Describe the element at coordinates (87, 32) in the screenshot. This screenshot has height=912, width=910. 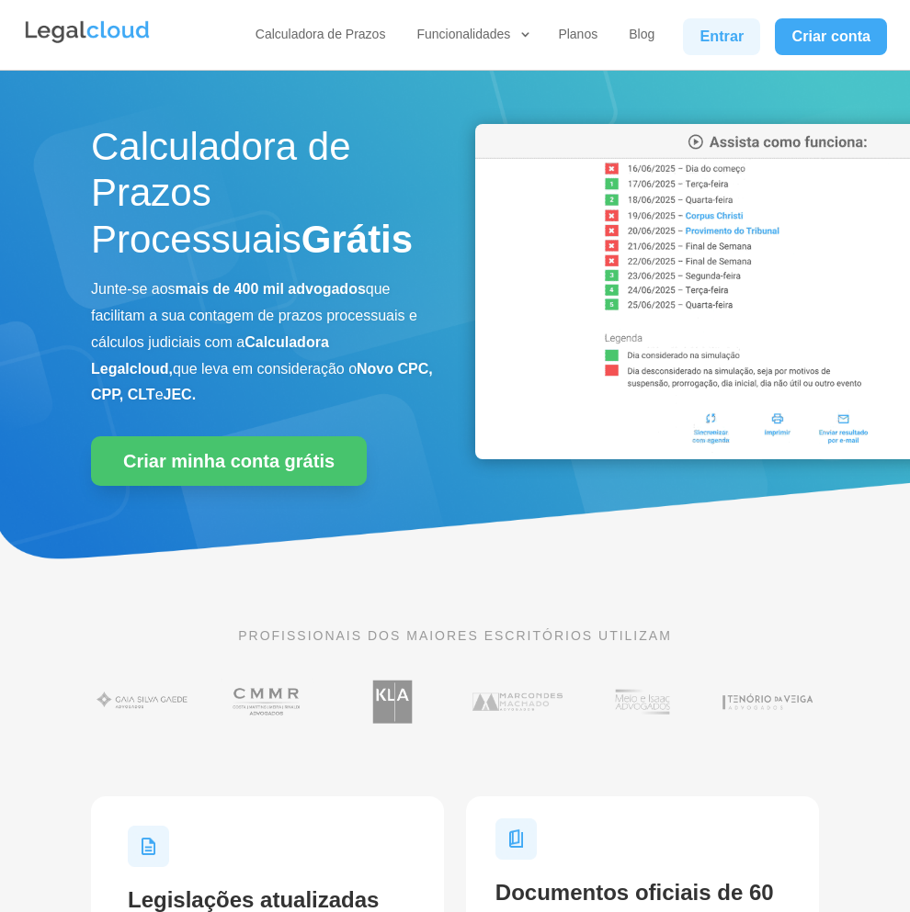
I see `img: Legalcloud Logo` at that location.